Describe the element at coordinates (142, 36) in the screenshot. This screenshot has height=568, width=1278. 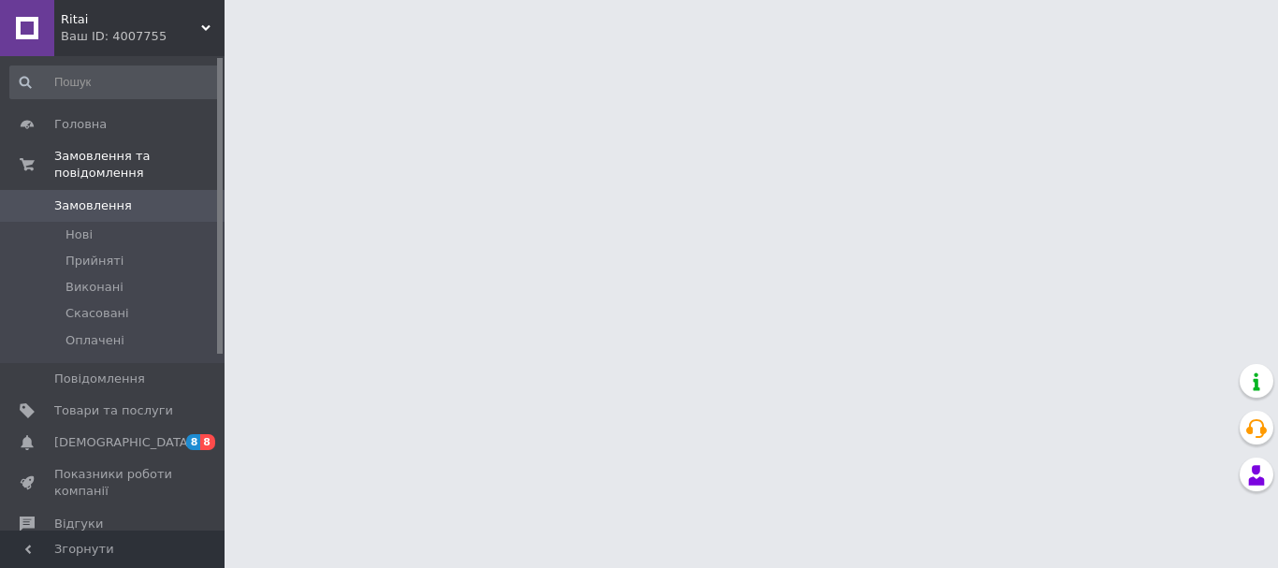
I see `div: Ваш ID: 4007755` at that location.